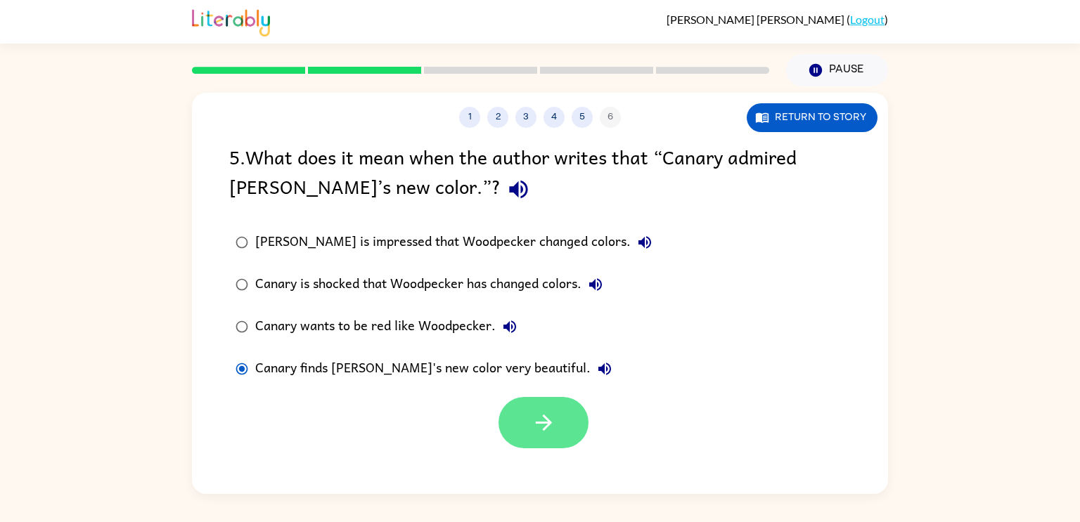 Image resolution: width=1080 pixels, height=522 pixels. Describe the element at coordinates (837, 70) in the screenshot. I see `button: Pause` at that location.